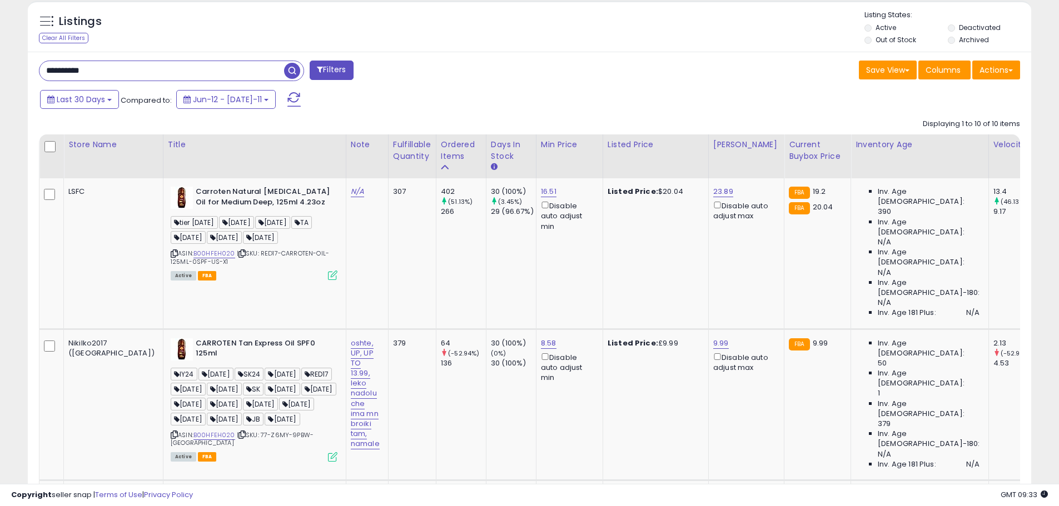 This screenshot has height=506, width=1059. What do you see at coordinates (31, 495) in the screenshot?
I see `strong: Copyright` at bounding box center [31, 495].